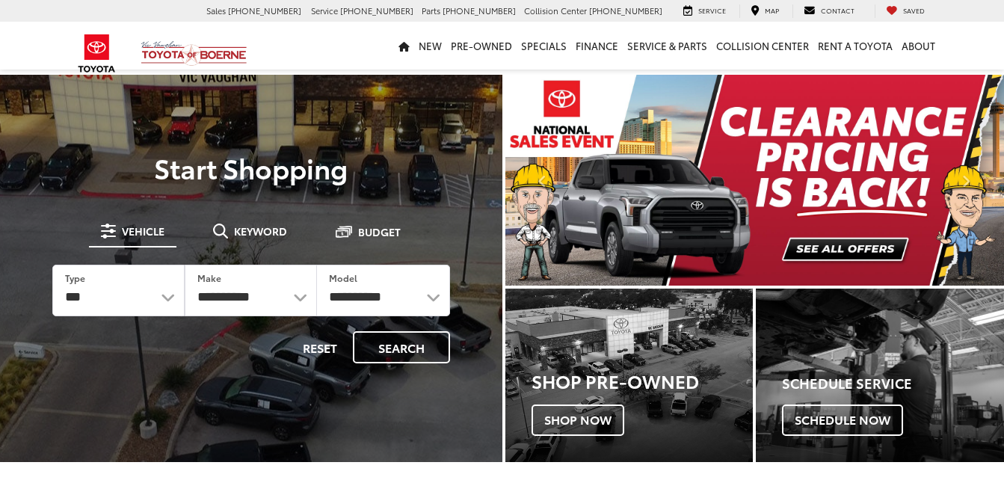  Describe the element at coordinates (482, 46) in the screenshot. I see `a: Pre-Owned` at that location.